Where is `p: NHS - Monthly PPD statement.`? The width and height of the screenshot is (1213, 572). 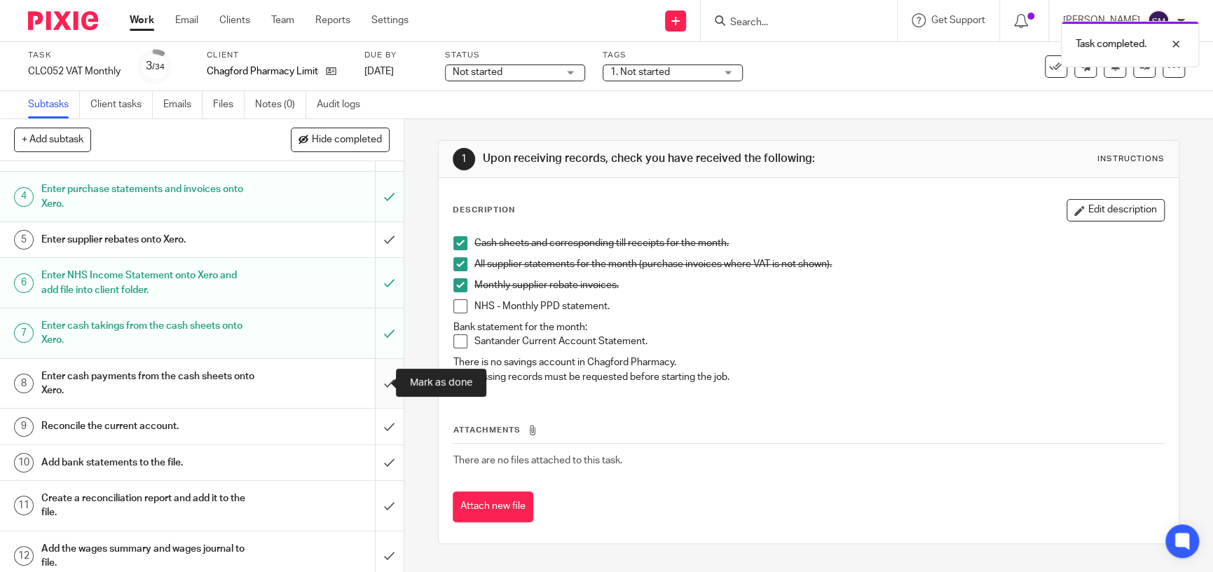 p: NHS - Monthly PPD statement. is located at coordinates (819, 306).